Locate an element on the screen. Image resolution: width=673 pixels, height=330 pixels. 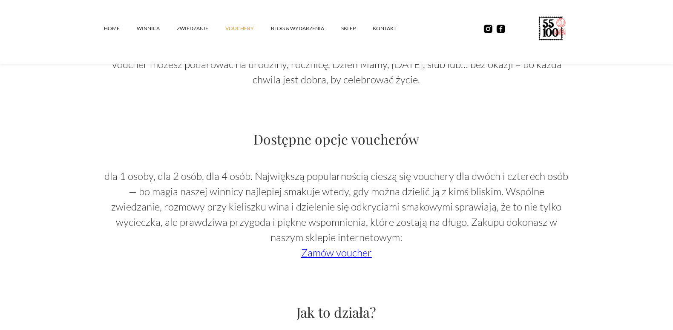
a: SKLEP is located at coordinates (357, 29).